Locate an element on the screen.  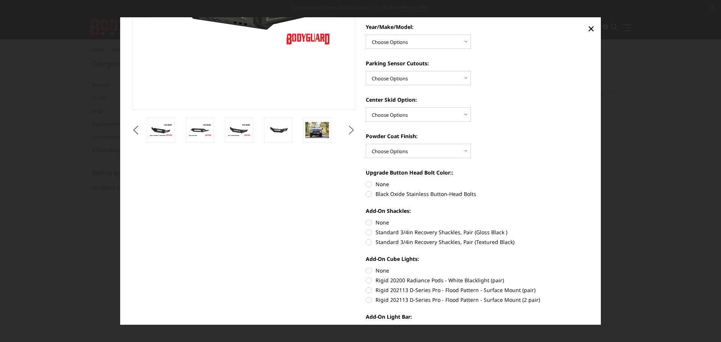
label: Rigid 202113 D-Series Pro - Flood Pattern - Surface Mount (2 pair) is located at coordinates (477, 300).